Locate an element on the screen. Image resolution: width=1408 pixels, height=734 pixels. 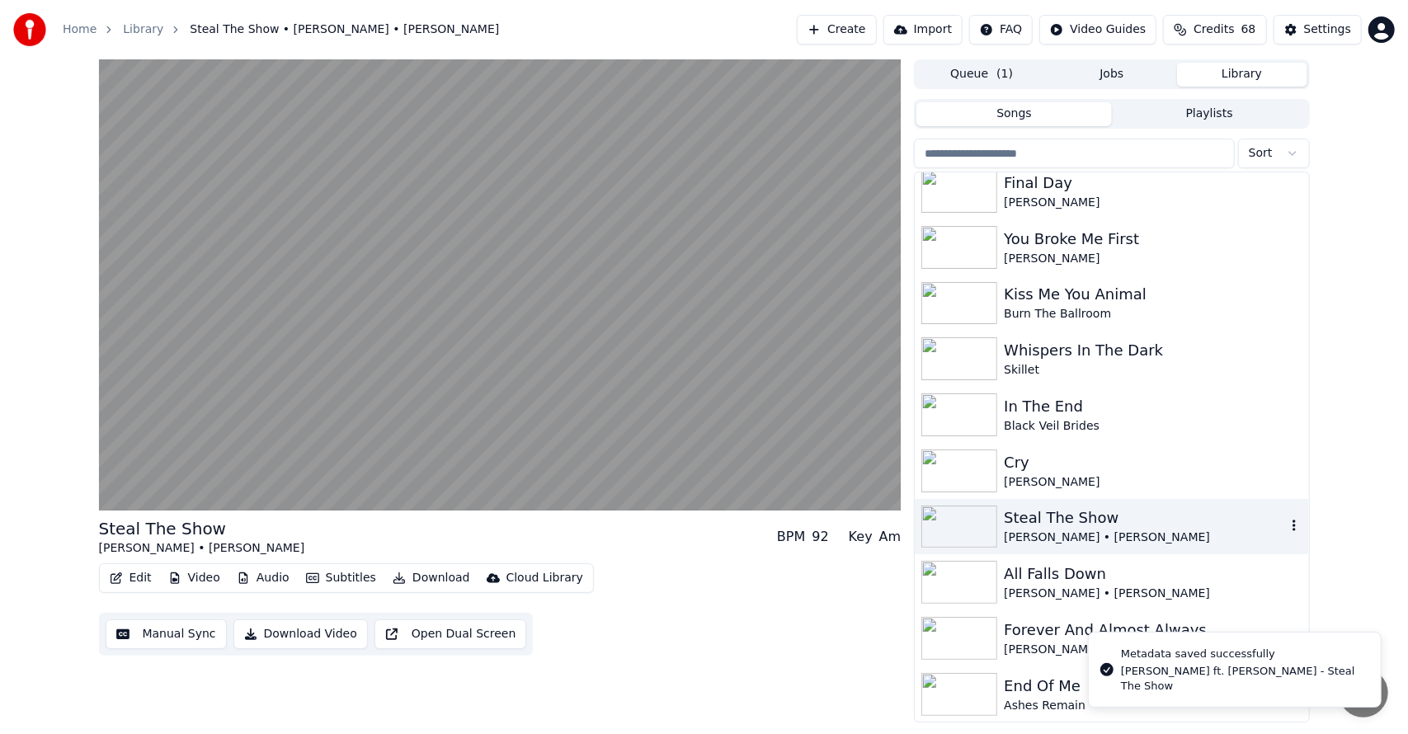
div: Burn The Ballroom is located at coordinates (1153, 314).